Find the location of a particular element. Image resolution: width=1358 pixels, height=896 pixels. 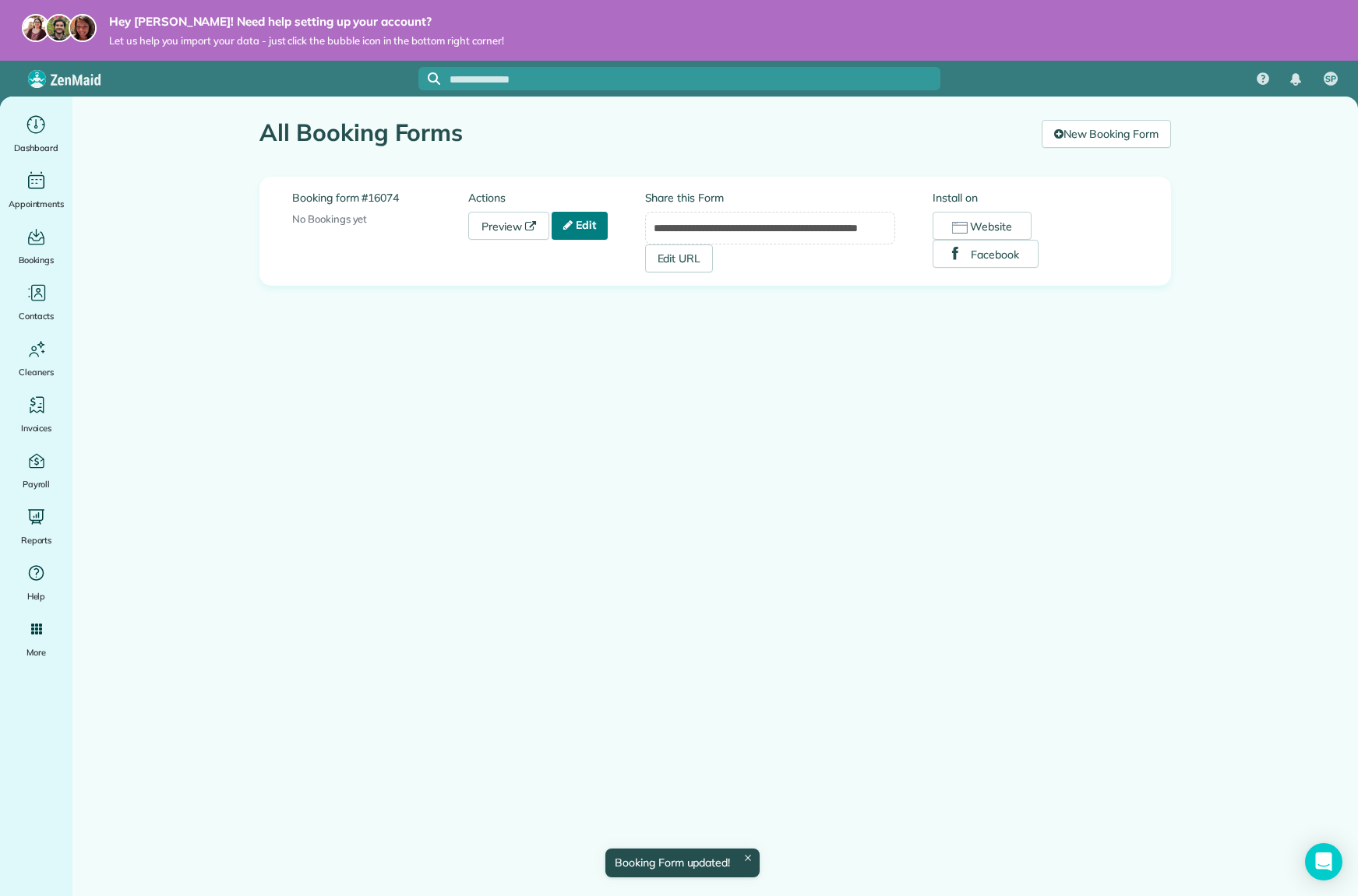

span: Contacts is located at coordinates (36, 316).